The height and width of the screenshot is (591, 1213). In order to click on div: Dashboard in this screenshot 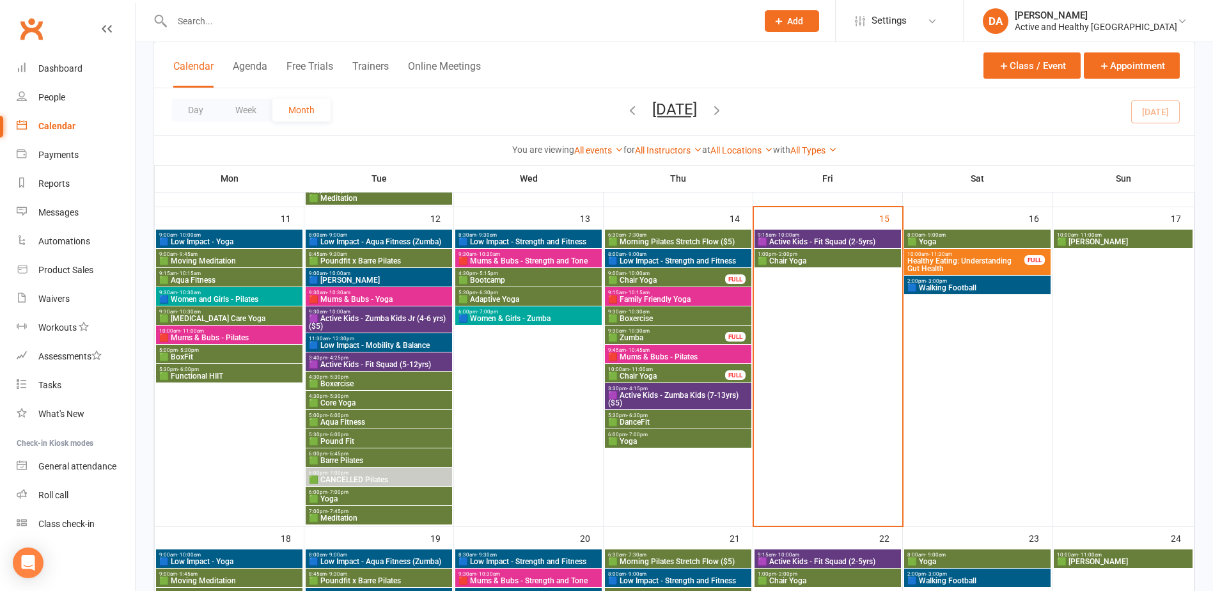, I will do `click(60, 68)`.